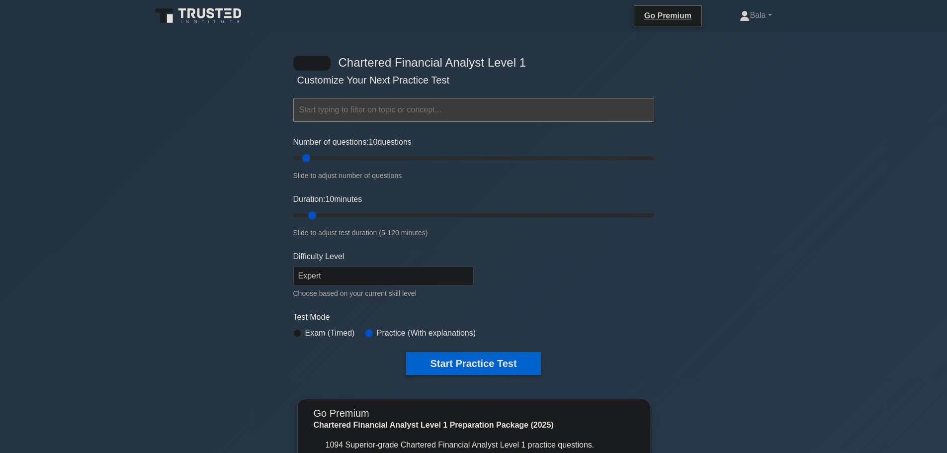 The image size is (947, 453). What do you see at coordinates (328, 199) in the screenshot?
I see `label: Duration: minutes` at bounding box center [328, 199].